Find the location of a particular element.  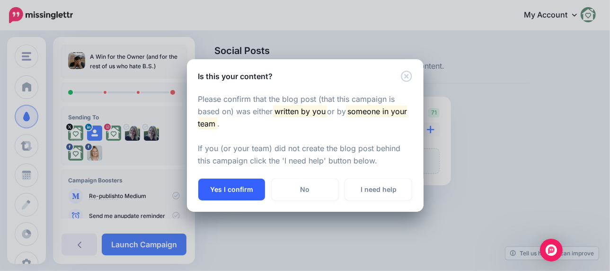

mark: someone in your team is located at coordinates (303, 117).